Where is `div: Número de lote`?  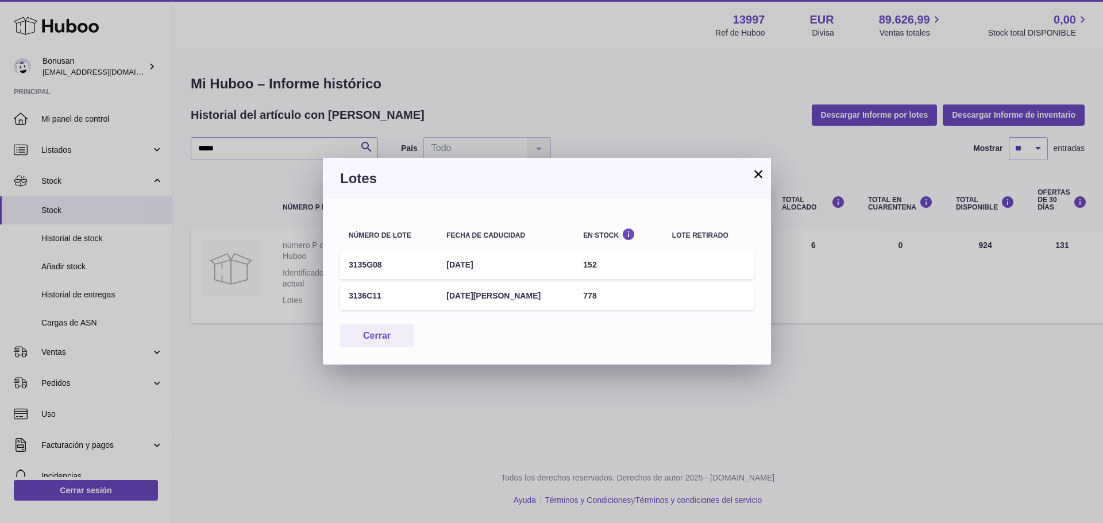 div: Número de lote is located at coordinates (389, 236).